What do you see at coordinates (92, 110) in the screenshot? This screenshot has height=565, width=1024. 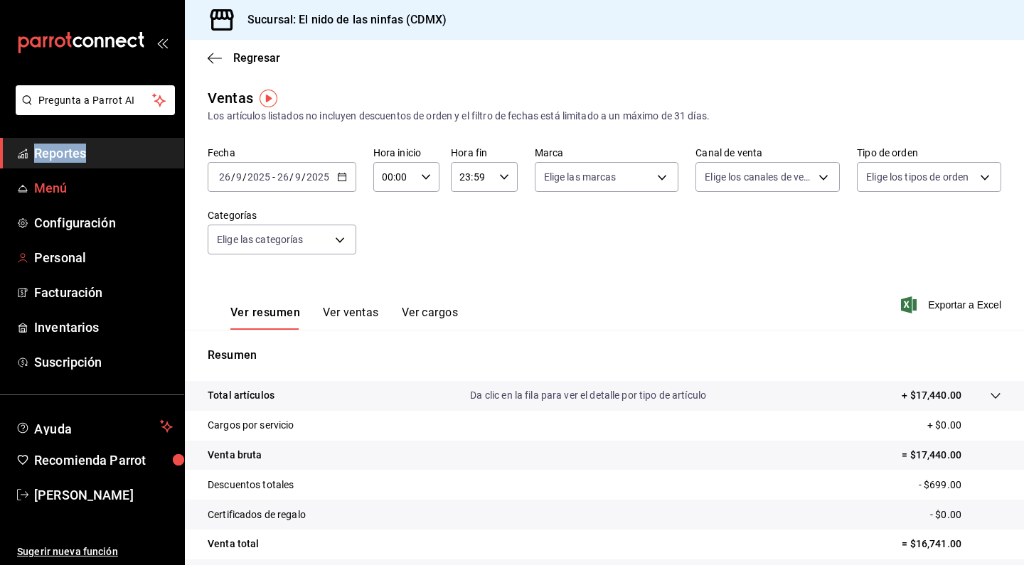 I see `a: Pregunta a Parrot AI` at bounding box center [92, 110].